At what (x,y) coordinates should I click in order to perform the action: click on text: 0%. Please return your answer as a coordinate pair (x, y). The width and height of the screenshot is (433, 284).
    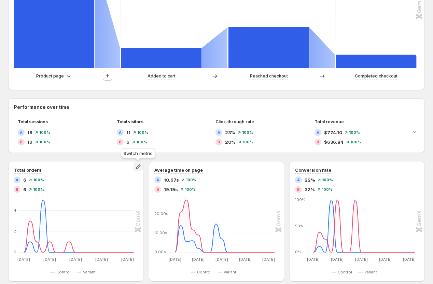
    Looking at the image, I should click on (298, 252).